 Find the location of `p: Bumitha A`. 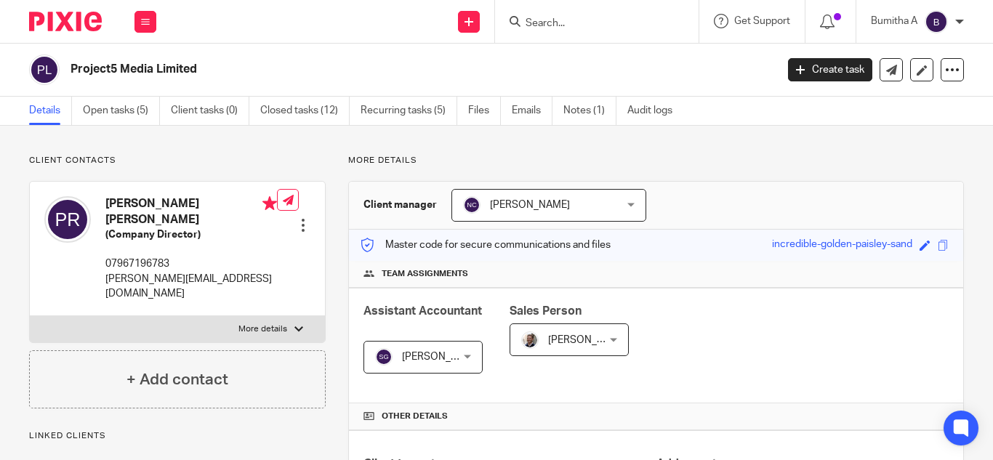

p: Bumitha A is located at coordinates (895, 21).